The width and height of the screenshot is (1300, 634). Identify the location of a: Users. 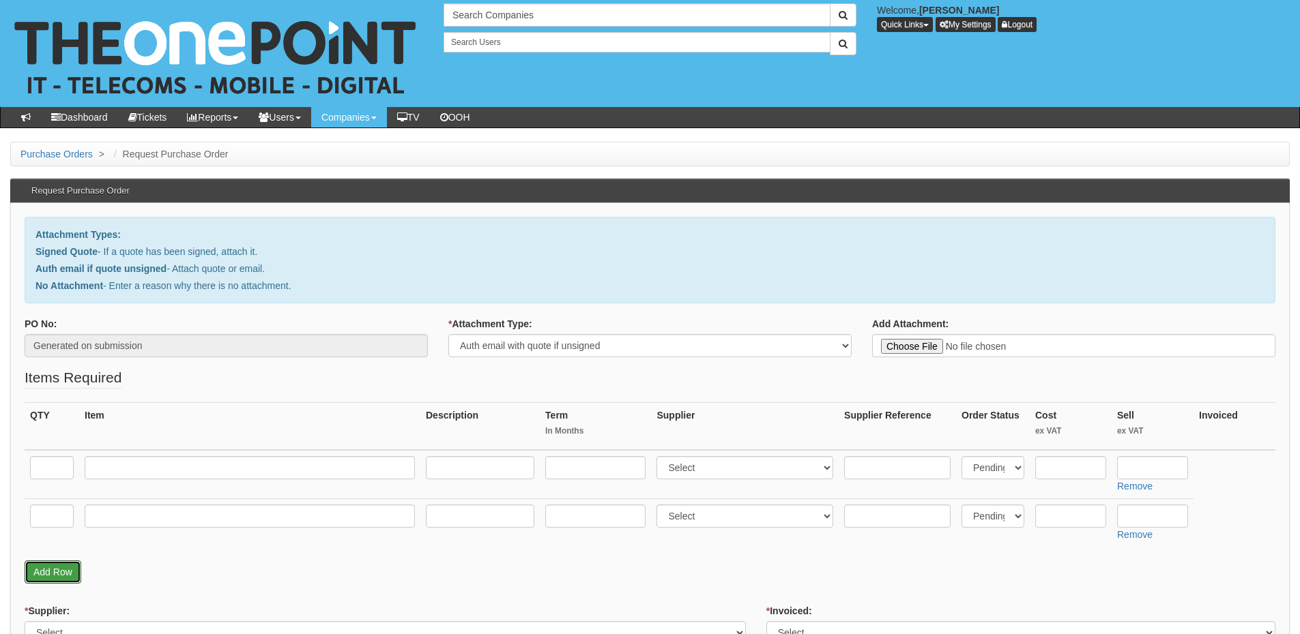
(280, 117).